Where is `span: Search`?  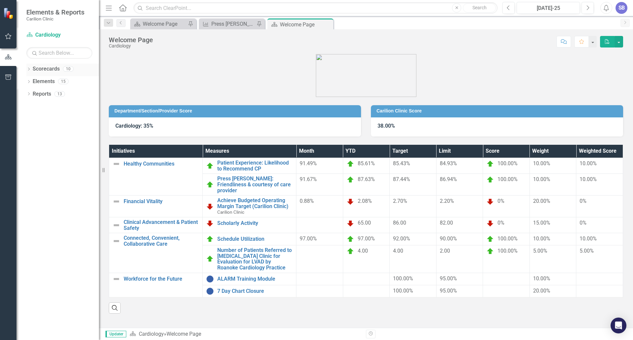
span: Search is located at coordinates (479, 8).